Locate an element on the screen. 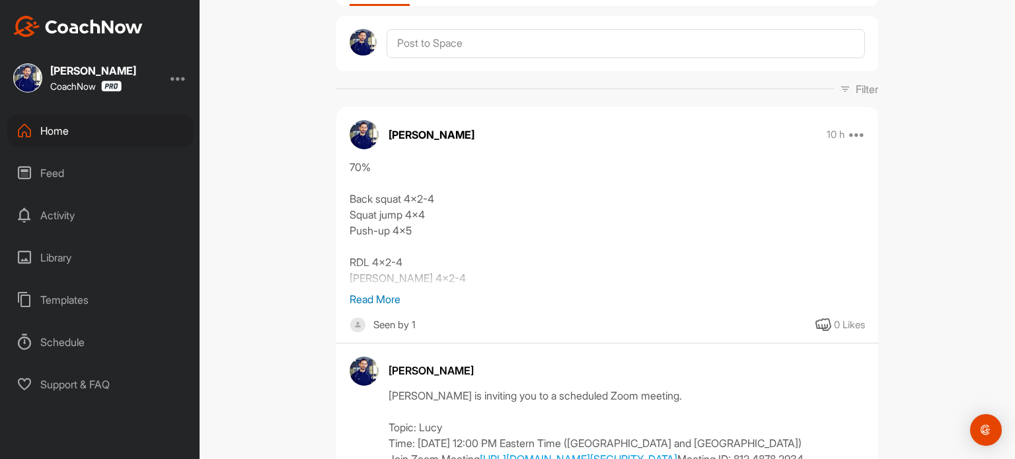  div: Seen by 1 is located at coordinates (394, 325).